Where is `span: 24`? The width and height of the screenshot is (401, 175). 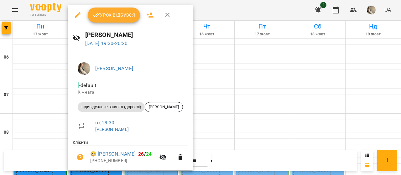
span: 24 is located at coordinates (149, 154).